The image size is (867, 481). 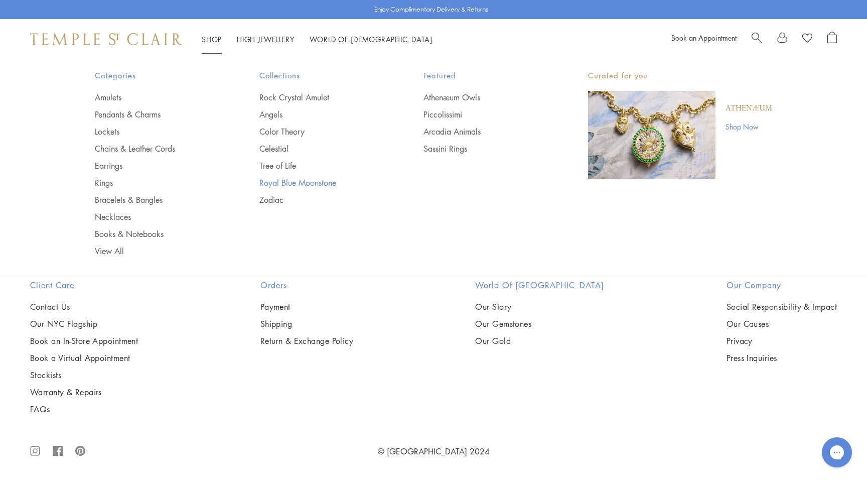 What do you see at coordinates (539, 341) in the screenshot?
I see `a: Our Gold` at bounding box center [539, 341].